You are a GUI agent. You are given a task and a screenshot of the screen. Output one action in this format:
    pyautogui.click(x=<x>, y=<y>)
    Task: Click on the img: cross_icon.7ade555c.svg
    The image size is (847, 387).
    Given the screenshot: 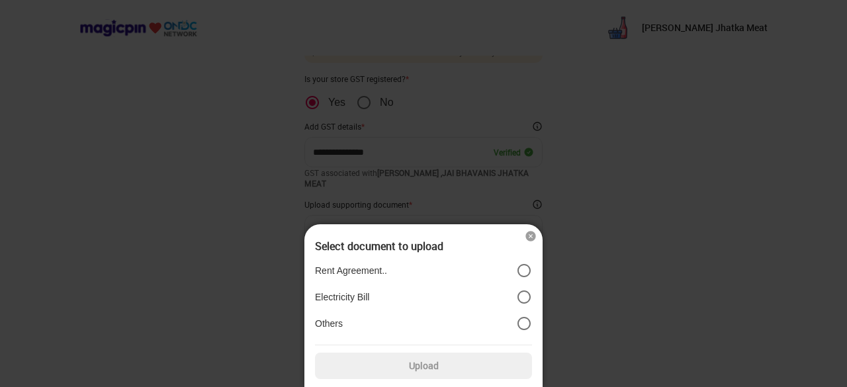 What is the action you would take?
    pyautogui.click(x=530, y=236)
    